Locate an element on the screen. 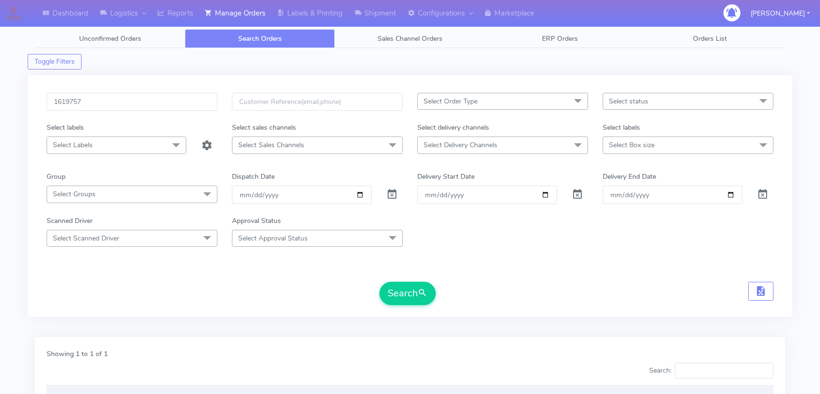  span: Unconfirmed Orders is located at coordinates (110, 38).